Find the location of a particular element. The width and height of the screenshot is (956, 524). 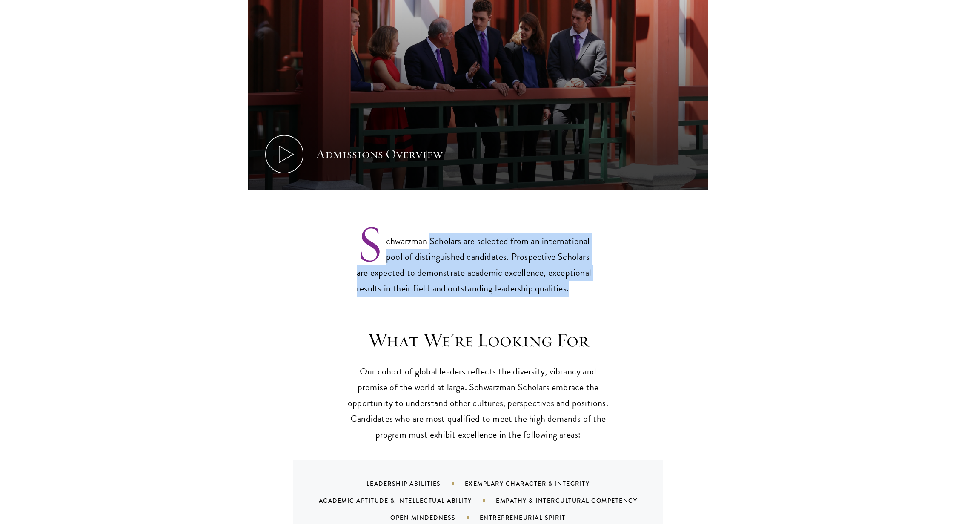

p: Schwarzman Scholars are selected from an international pool of distinguished candidates. Prospect... is located at coordinates (478, 258).